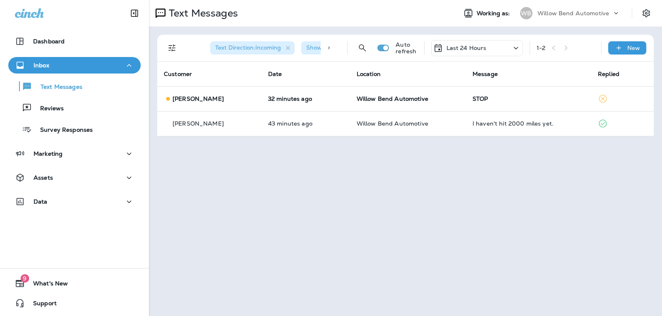  What do you see at coordinates (275, 74) in the screenshot?
I see `span: Date` at bounding box center [275, 74].